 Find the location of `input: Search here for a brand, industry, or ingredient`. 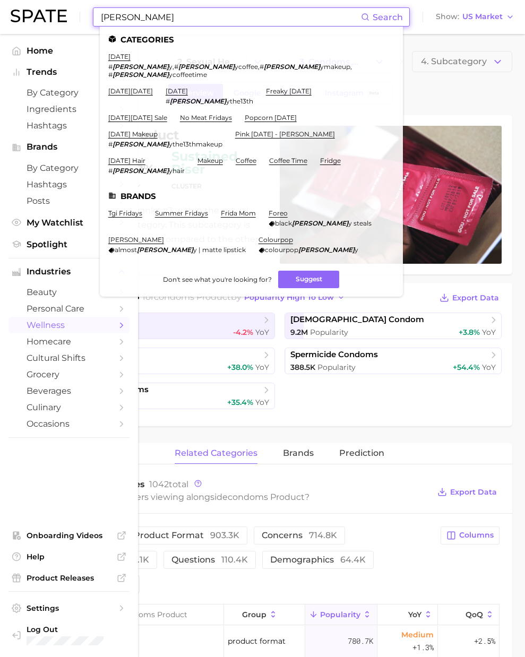

input: Search here for a brand, industry, or ingredient is located at coordinates (230, 17).